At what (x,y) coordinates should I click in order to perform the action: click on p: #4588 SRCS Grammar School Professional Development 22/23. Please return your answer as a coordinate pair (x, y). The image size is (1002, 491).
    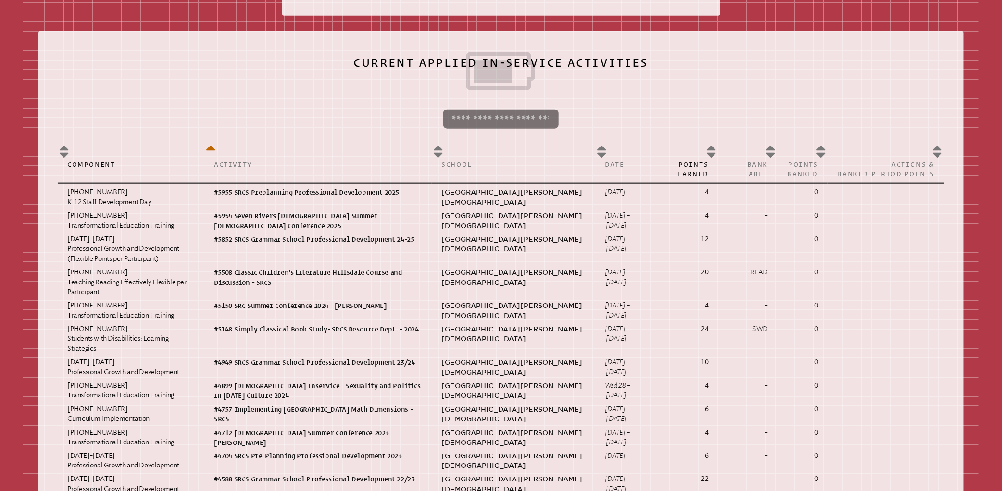
    Looking at the image, I should click on (318, 480).